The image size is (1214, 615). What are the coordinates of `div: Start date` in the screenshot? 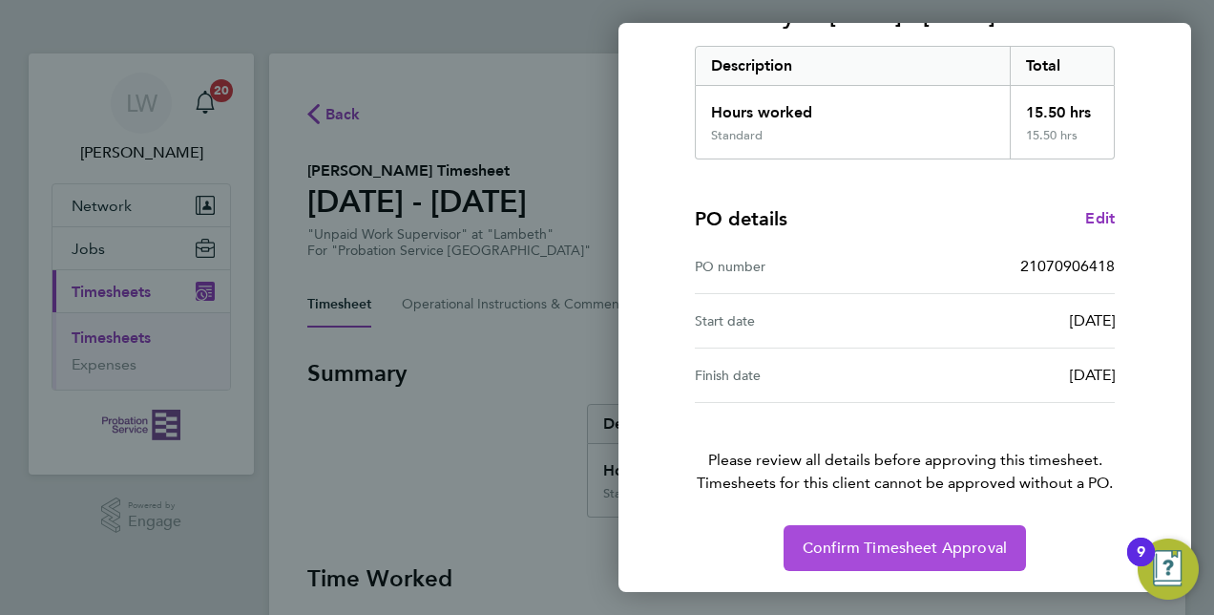 It's located at (800, 321).